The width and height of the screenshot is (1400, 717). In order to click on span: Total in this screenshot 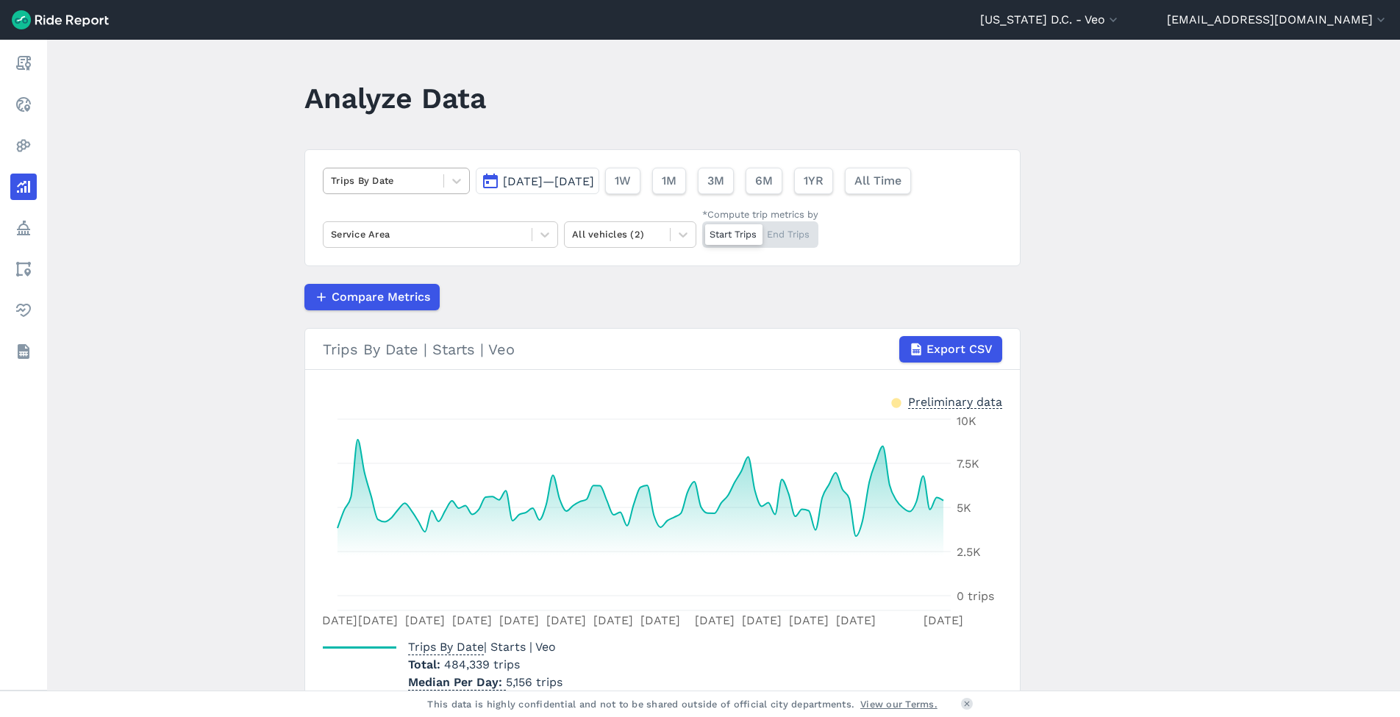, I will do `click(426, 664)`.